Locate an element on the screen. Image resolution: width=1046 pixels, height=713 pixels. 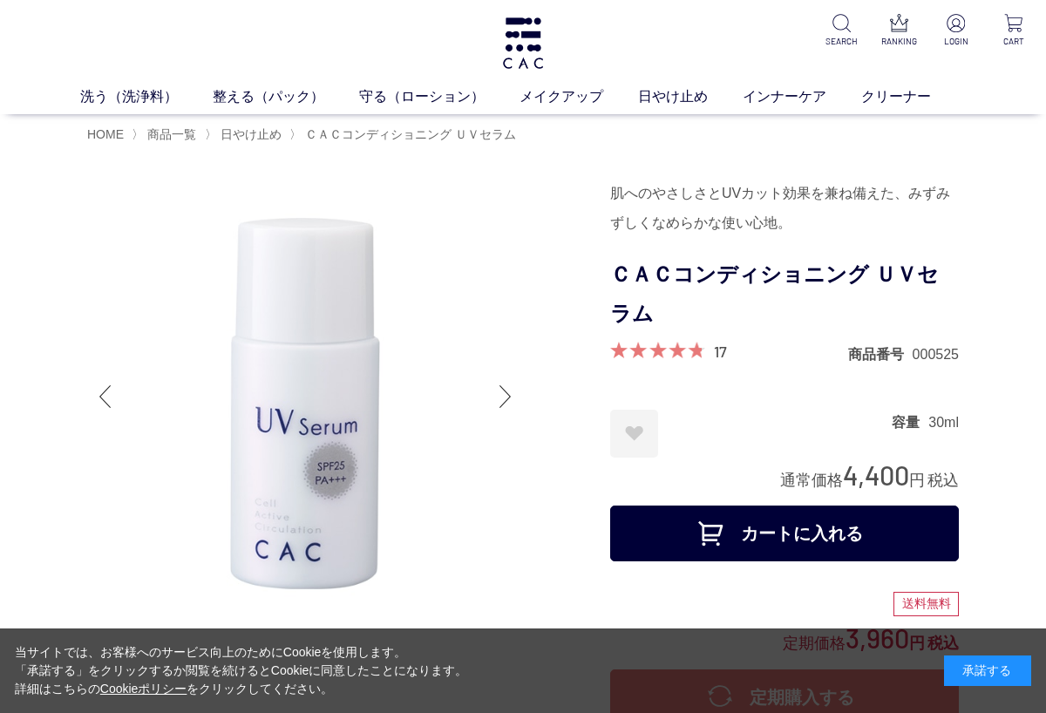
a: クリーナー is located at coordinates (913, 97).